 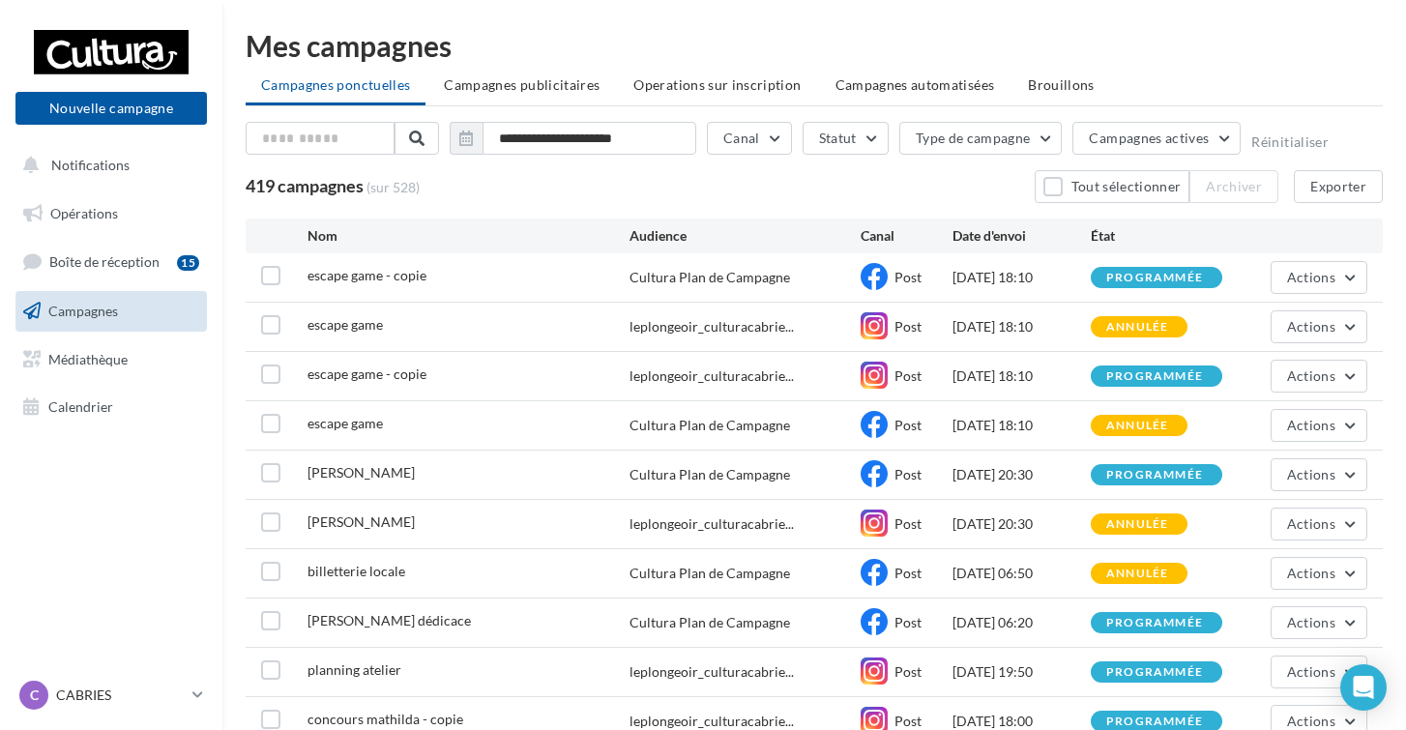 What do you see at coordinates (1021, 236) in the screenshot?
I see `div: Date d'envoi` at bounding box center [1021, 236].